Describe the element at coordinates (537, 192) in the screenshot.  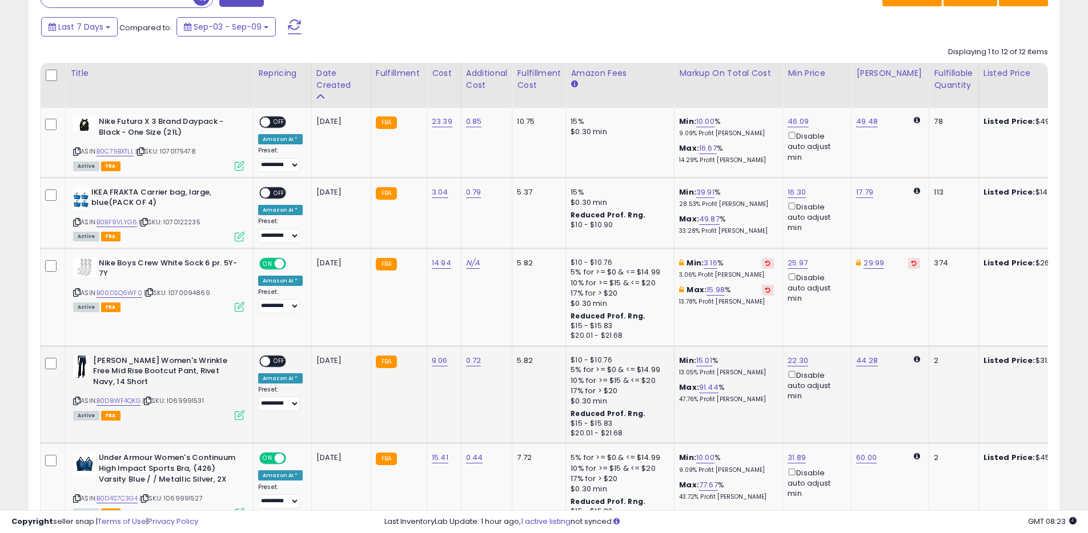
I see `div: 5.37` at that location.